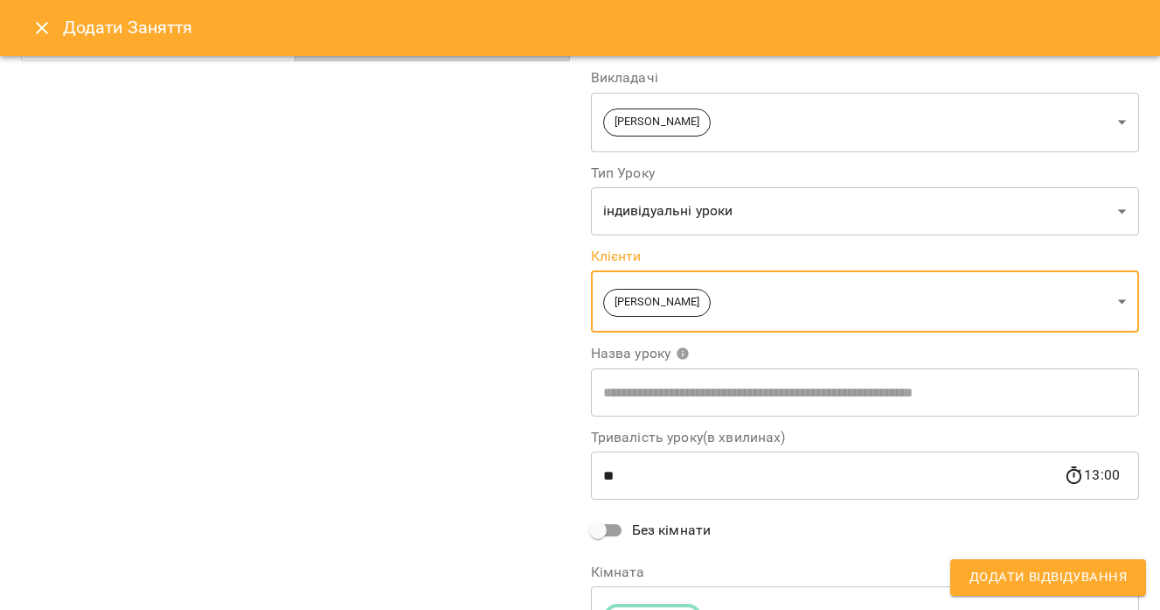  I want to click on button: Close, so click(42, 28).